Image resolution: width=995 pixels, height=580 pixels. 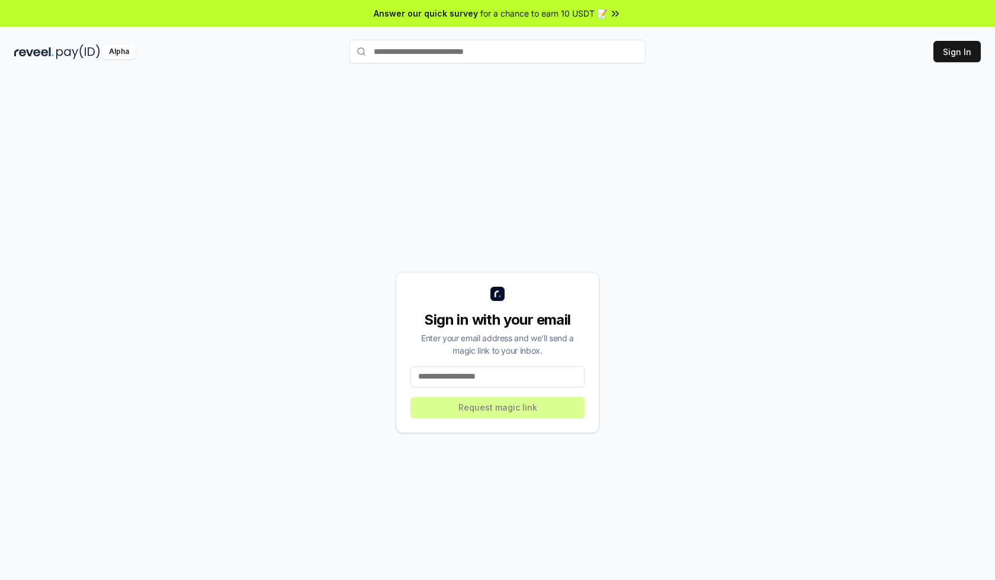 I want to click on img: reveel_dark, so click(x=34, y=52).